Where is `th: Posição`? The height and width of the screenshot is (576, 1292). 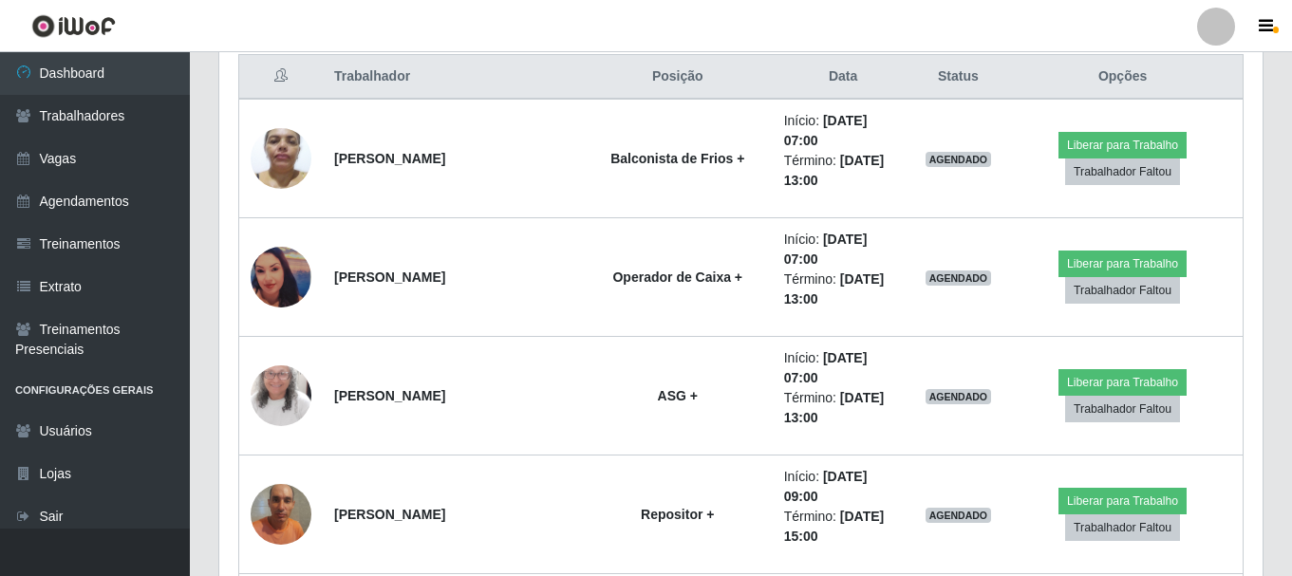
th: Posição is located at coordinates (678, 77).